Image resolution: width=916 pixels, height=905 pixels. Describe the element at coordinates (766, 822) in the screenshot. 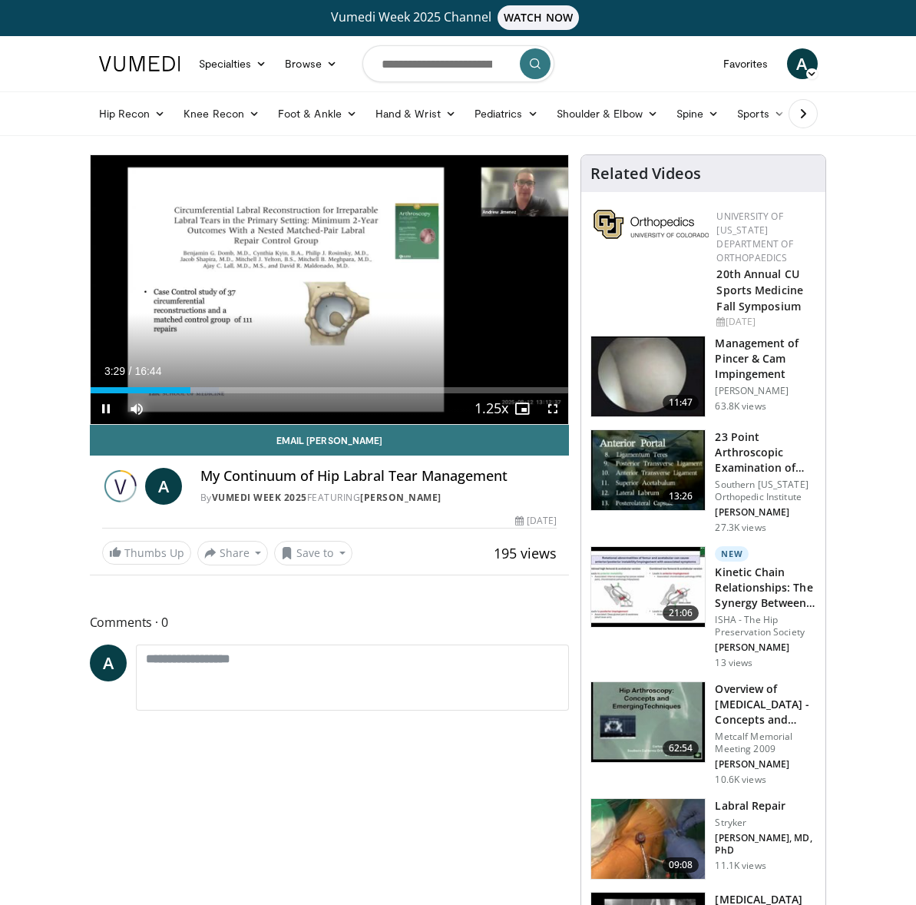

I see `p: Stryker` at that location.